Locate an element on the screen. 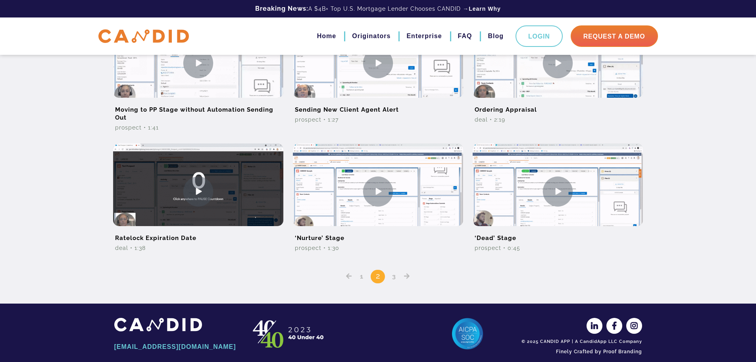  div: © 2025 CANDID APP | A CandidApp LLC Company is located at coordinates (581, 341).